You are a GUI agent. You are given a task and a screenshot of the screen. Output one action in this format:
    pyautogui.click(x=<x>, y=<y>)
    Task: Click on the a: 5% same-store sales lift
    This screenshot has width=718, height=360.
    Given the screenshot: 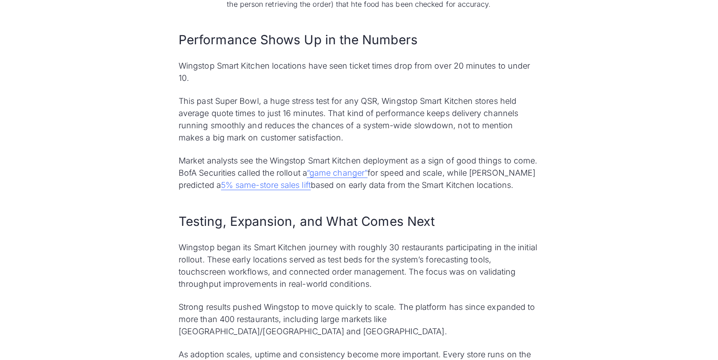 What is the action you would take?
    pyautogui.click(x=266, y=185)
    